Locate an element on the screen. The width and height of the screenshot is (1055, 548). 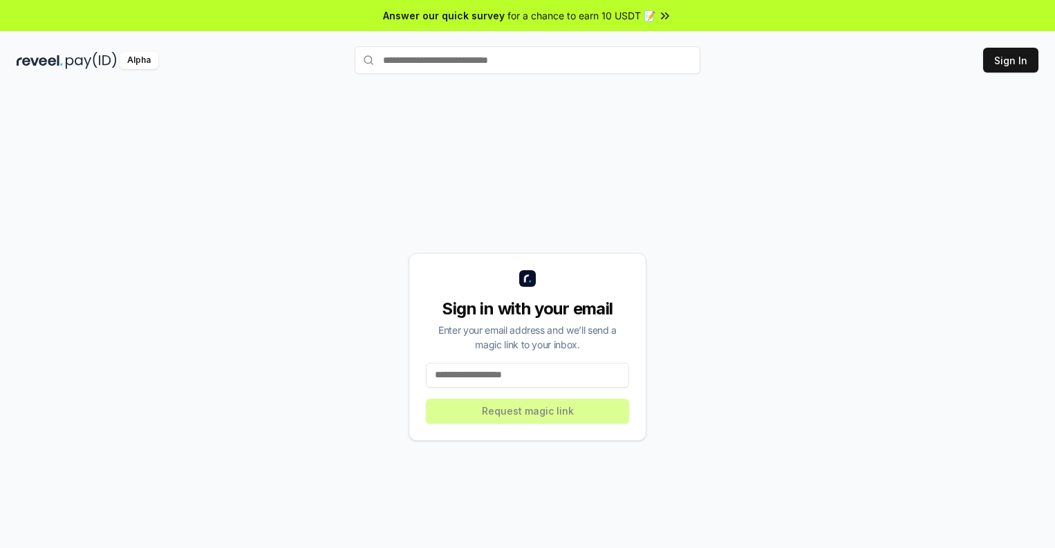
button: Sign In is located at coordinates (1011, 60).